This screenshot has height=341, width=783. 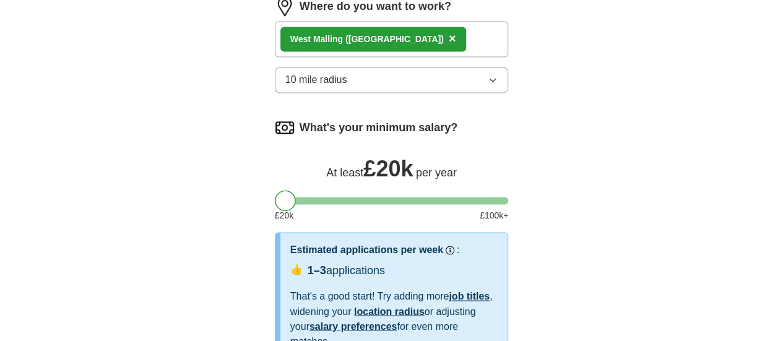 What do you see at coordinates (392, 80) in the screenshot?
I see `button: 10 mile radius` at bounding box center [392, 80].